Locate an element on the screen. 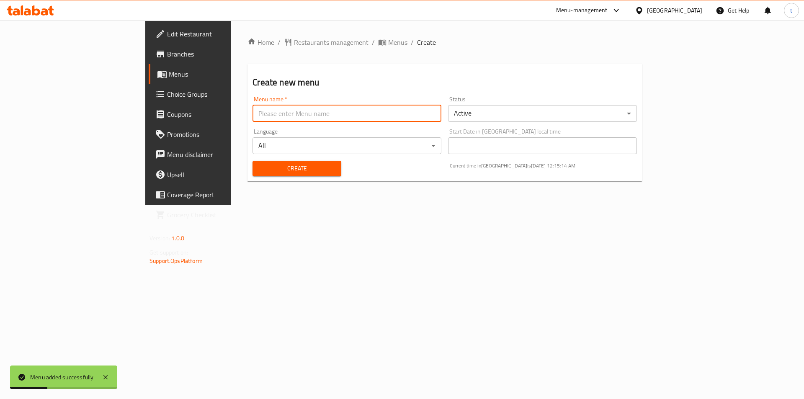 This screenshot has height=399, width=804. div: Menu-management is located at coordinates (582, 10).